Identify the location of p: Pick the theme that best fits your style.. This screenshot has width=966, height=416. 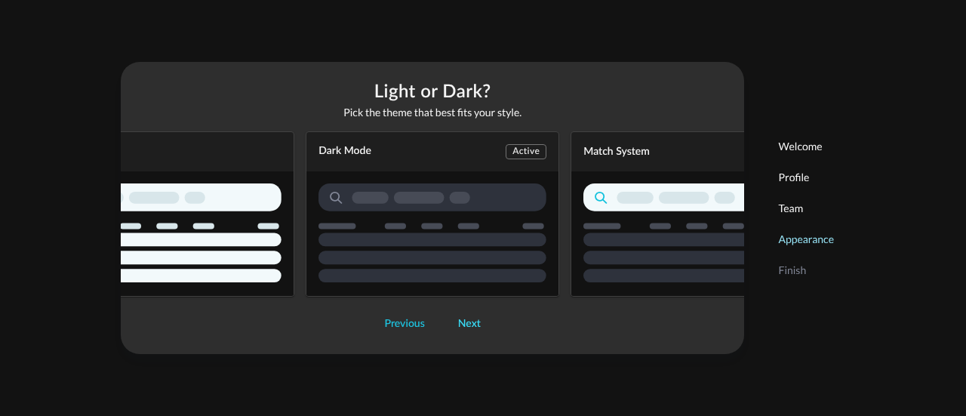
(432, 112).